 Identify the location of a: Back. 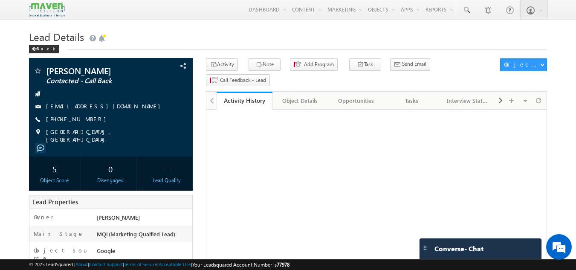
(46, 48).